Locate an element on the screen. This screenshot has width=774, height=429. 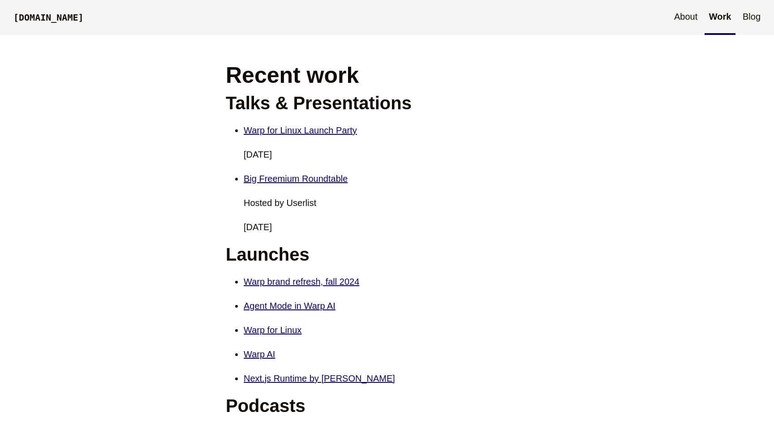
h1: Recent work is located at coordinates (387, 75).